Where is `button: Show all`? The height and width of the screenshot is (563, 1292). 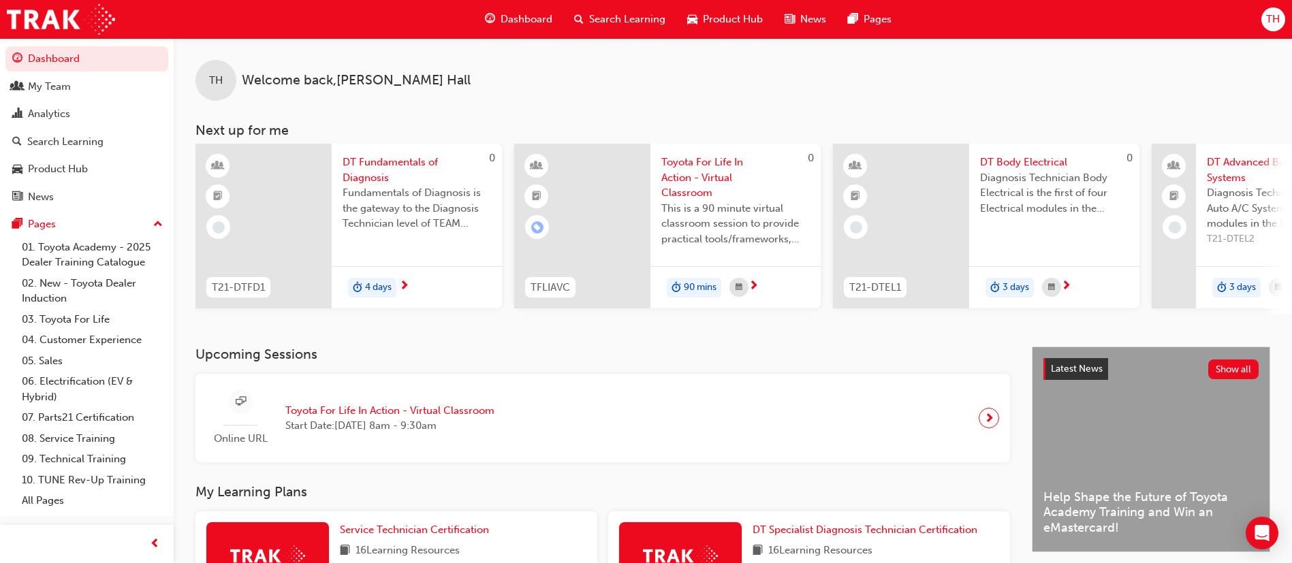 button: Show all is located at coordinates (1233, 369).